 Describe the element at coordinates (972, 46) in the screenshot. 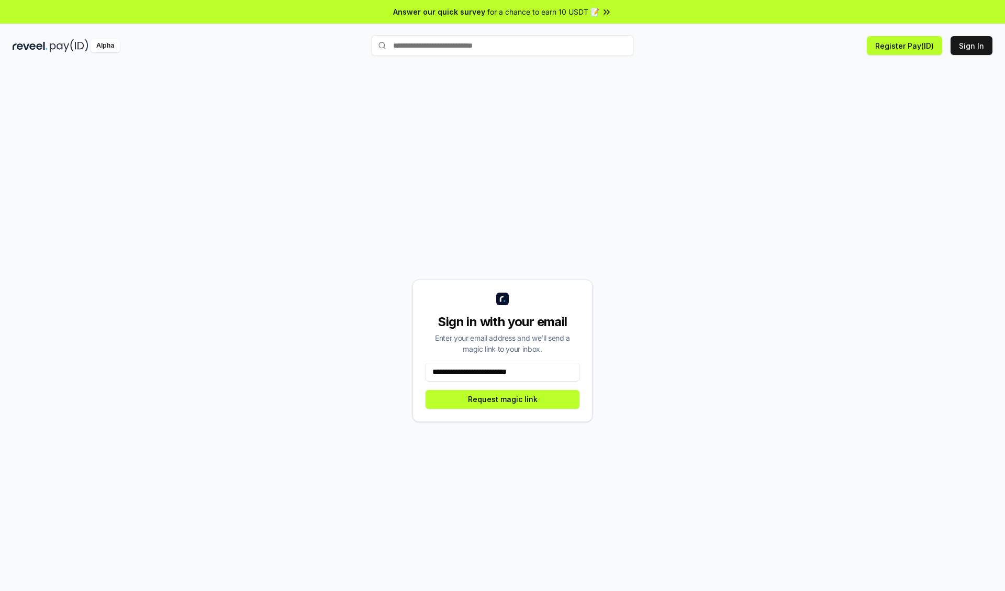

I see `button: Sign In` at that location.